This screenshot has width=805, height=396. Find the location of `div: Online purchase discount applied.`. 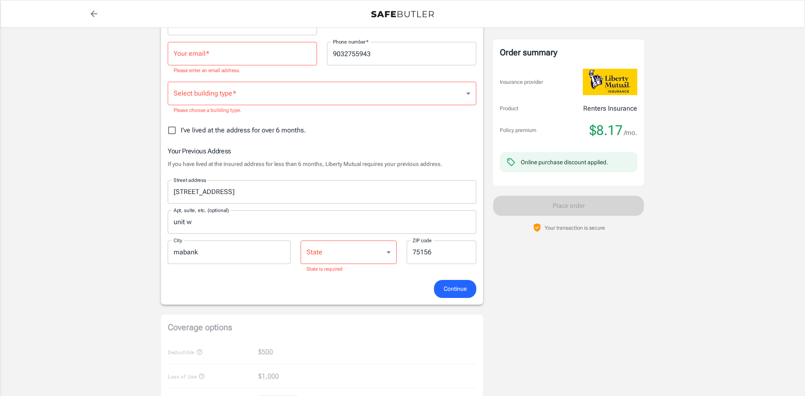

div: Online purchase discount applied. is located at coordinates (564, 162).